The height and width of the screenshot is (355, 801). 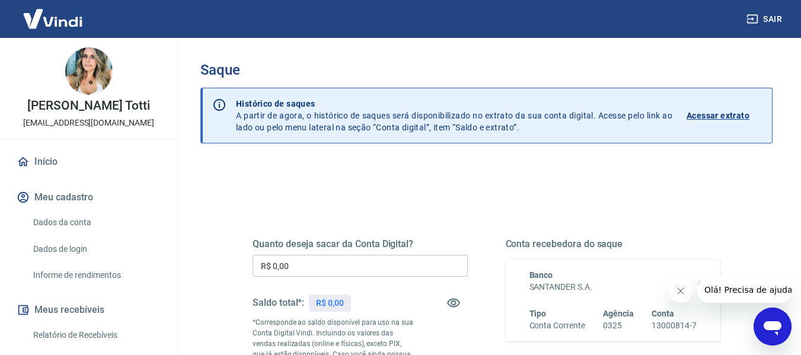 I want to click on span: Agência, so click(x=618, y=314).